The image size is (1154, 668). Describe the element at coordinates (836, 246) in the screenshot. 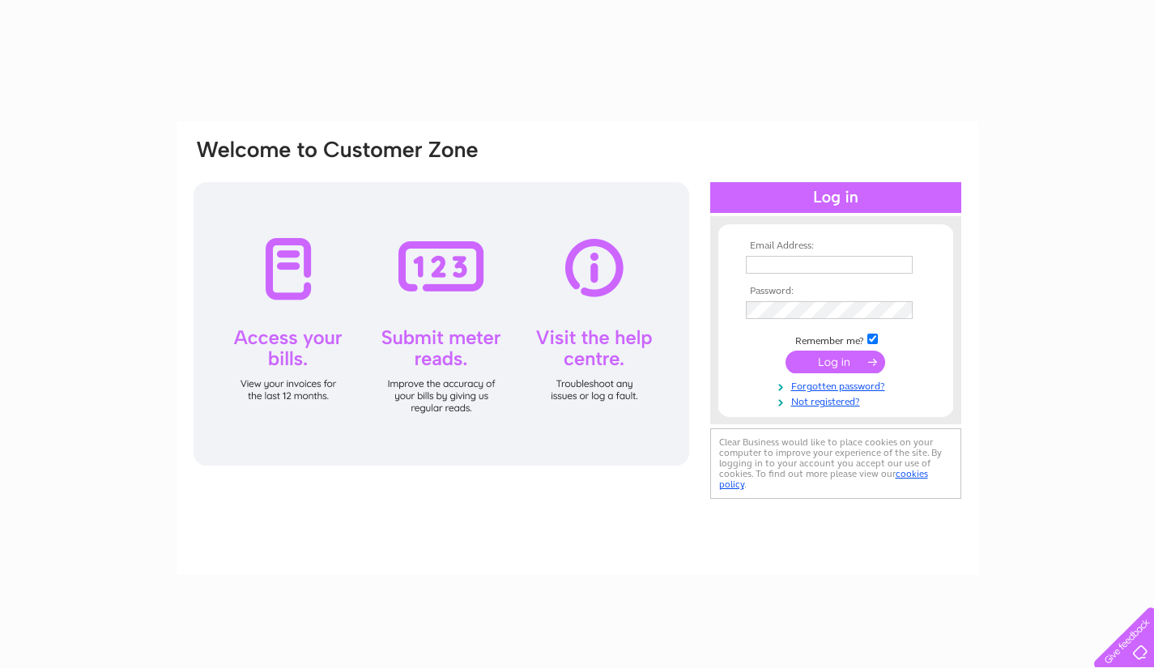

I see `th: Email Address:` at that location.